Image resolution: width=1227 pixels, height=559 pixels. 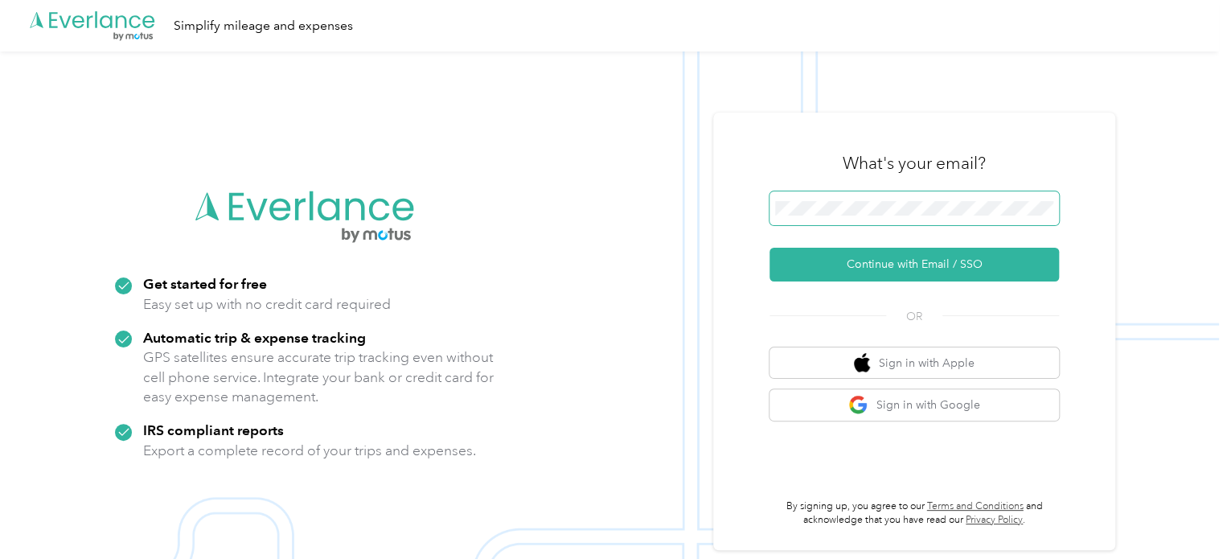 I want to click on strong: Get started for free, so click(x=205, y=283).